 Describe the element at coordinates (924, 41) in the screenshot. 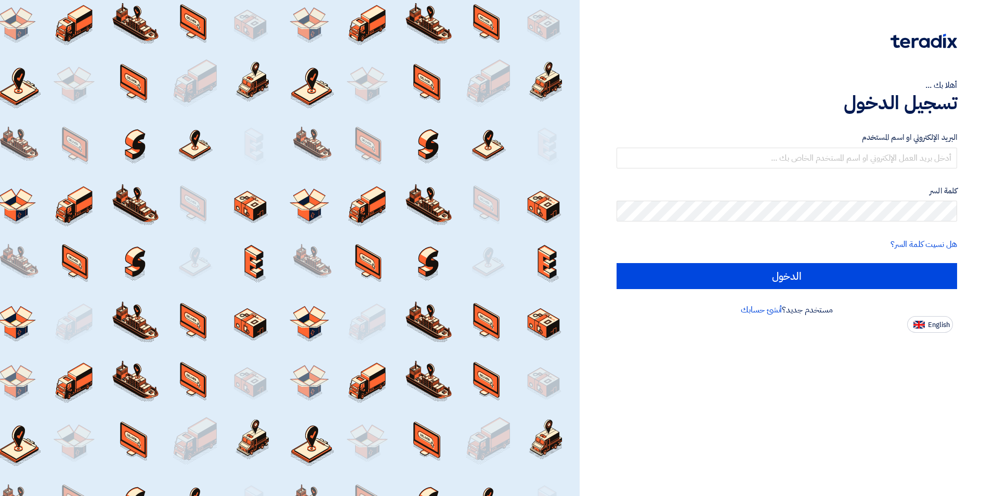

I see `img: Teradix logo` at that location.